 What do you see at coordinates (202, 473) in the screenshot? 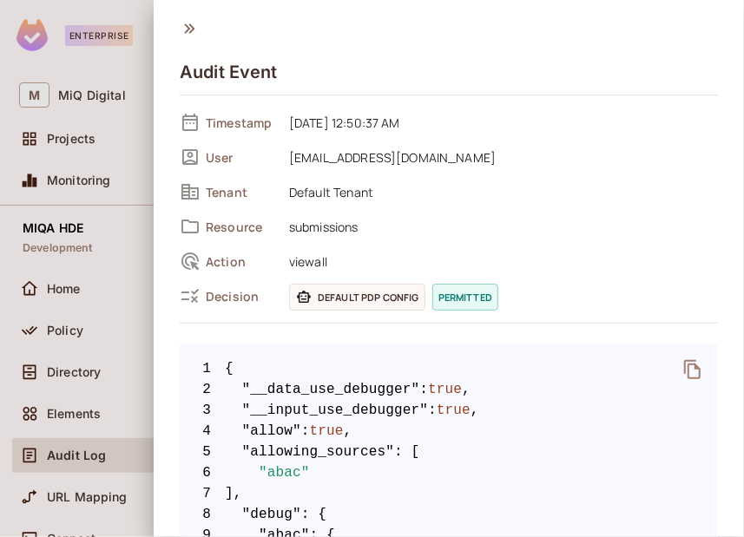
I see `span: 6` at bounding box center [202, 473].